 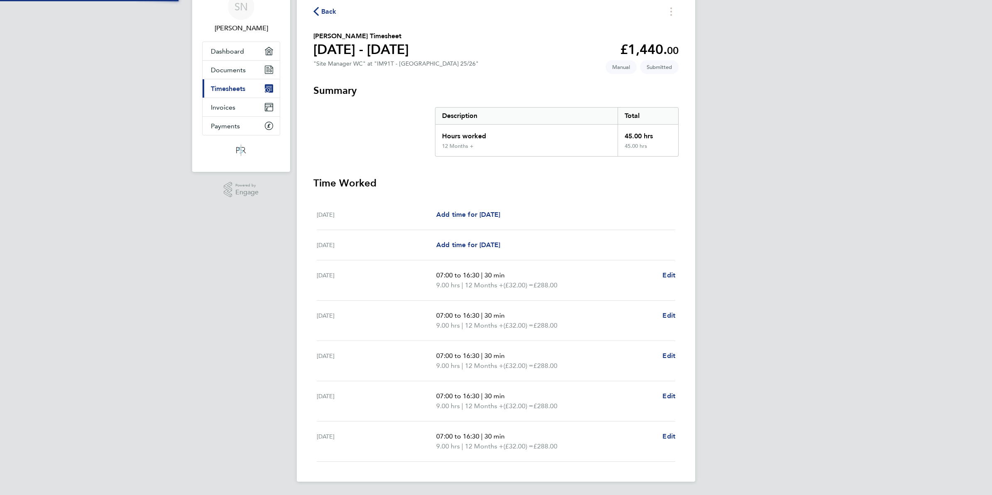 I want to click on span: Dashboard, so click(x=227, y=51).